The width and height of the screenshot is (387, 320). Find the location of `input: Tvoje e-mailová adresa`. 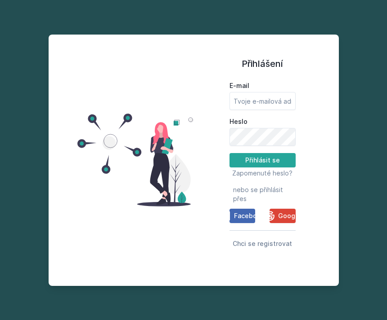

input: Tvoje e-mailová adresa is located at coordinates (262, 101).